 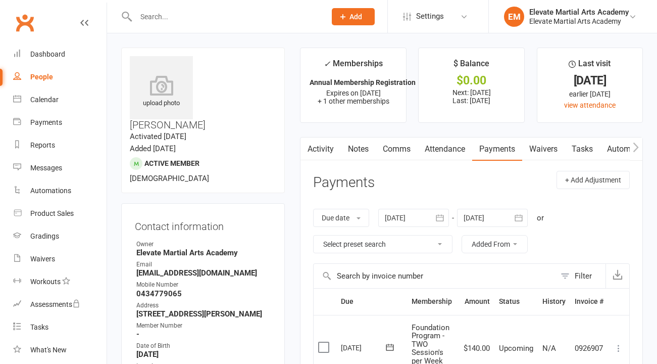 I want to click on input: Search by invoice number, so click(x=435, y=276).